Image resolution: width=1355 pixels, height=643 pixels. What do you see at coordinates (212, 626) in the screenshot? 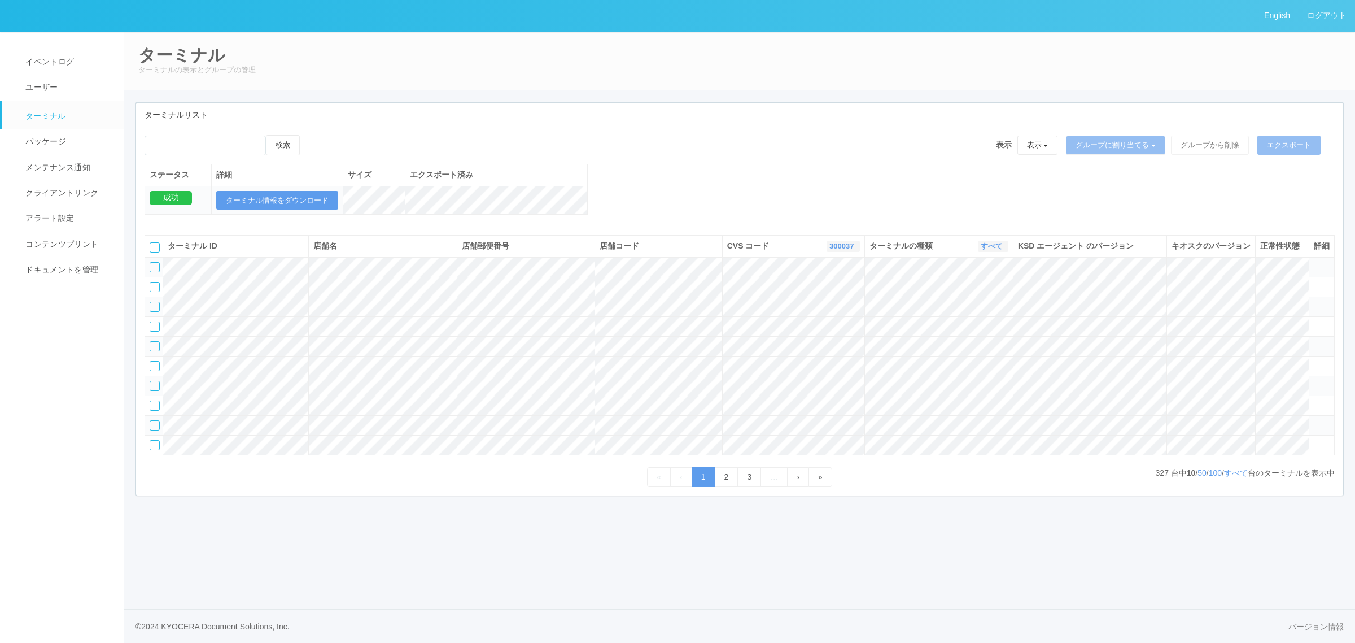
I see `span: © 2024 KYOCERA Document Solutions, Inc.` at bounding box center [212, 626].